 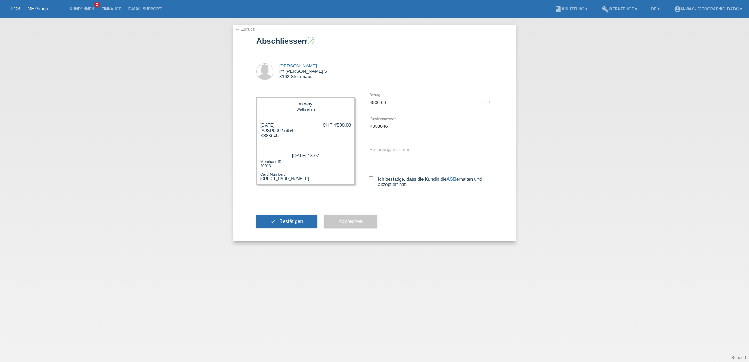 I want to click on a: bookAnleitung ▾, so click(x=571, y=9).